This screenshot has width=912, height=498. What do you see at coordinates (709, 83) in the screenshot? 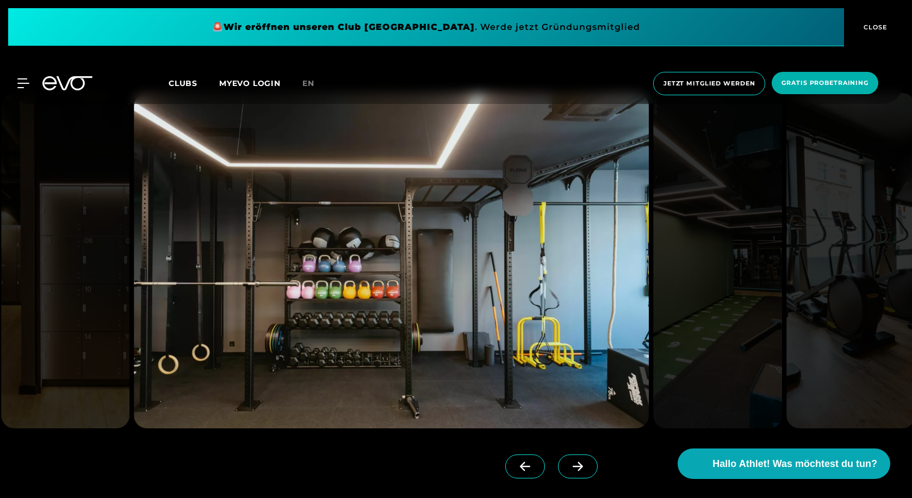
I see `a: Jetzt Mitglied werden` at bounding box center [709, 83].